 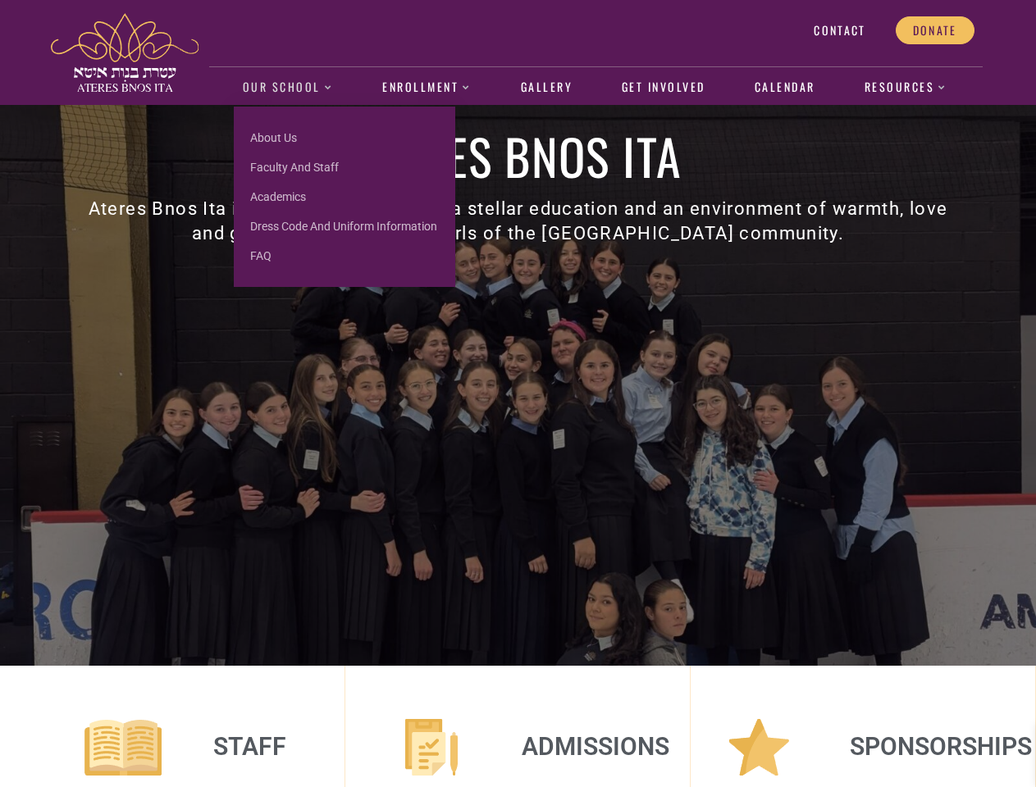 What do you see at coordinates (518, 156) in the screenshot?
I see `h1: Ateres Bnos Ita` at bounding box center [518, 156].